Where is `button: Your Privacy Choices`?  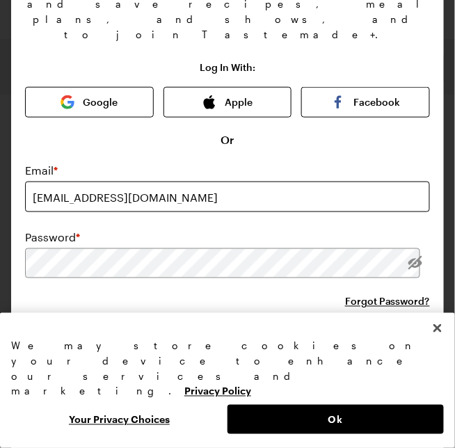 button: Your Privacy Choices is located at coordinates (119, 419).